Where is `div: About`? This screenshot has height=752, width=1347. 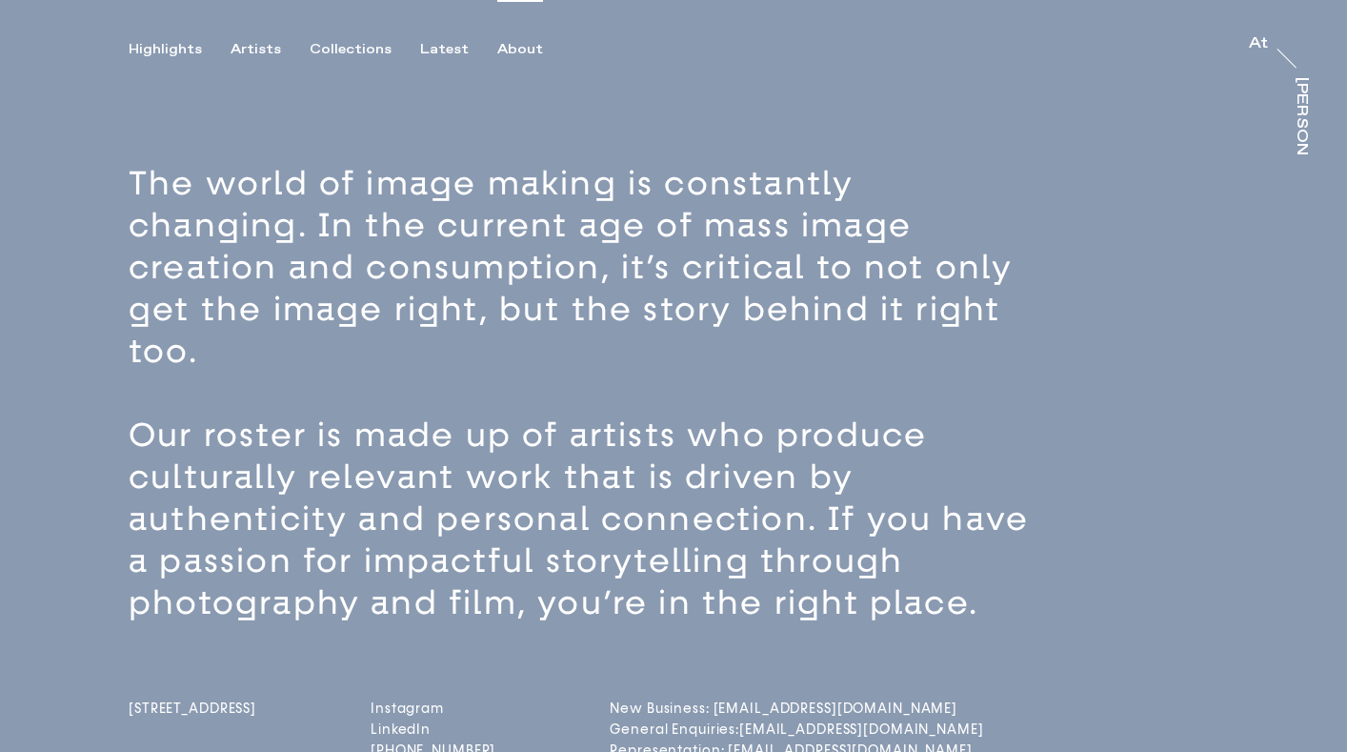 div: About is located at coordinates (520, 50).